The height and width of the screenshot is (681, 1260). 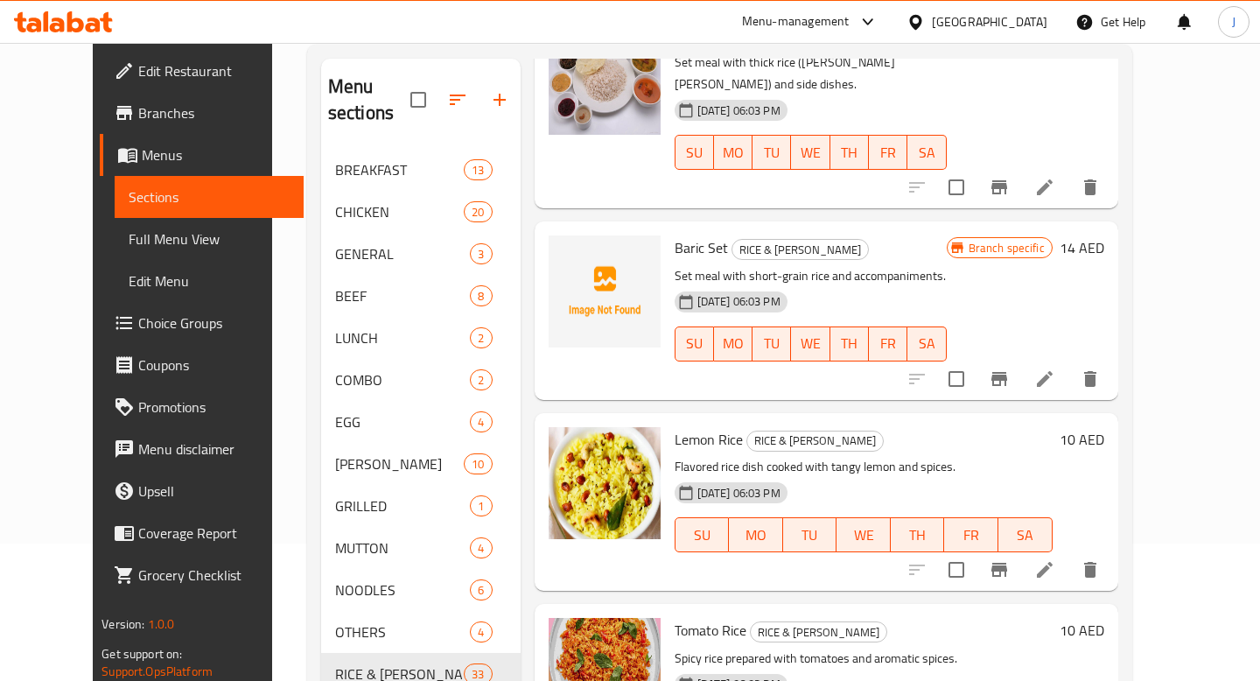 I want to click on div: BREAKFAST, so click(x=399, y=170).